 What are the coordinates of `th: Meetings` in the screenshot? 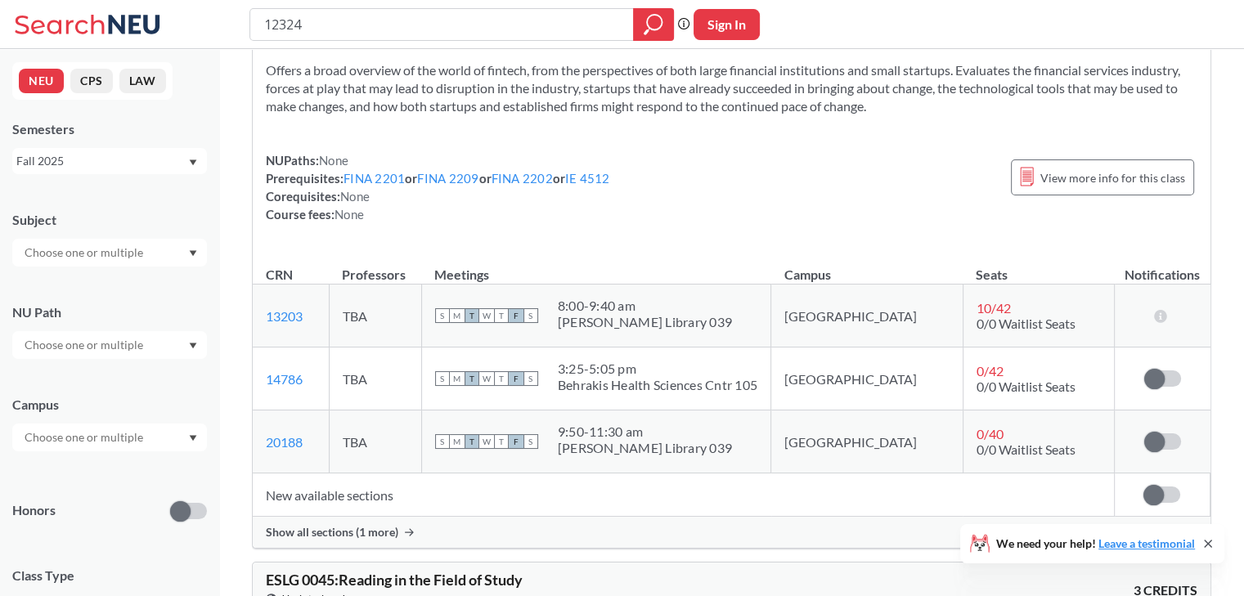 It's located at (595, 267).